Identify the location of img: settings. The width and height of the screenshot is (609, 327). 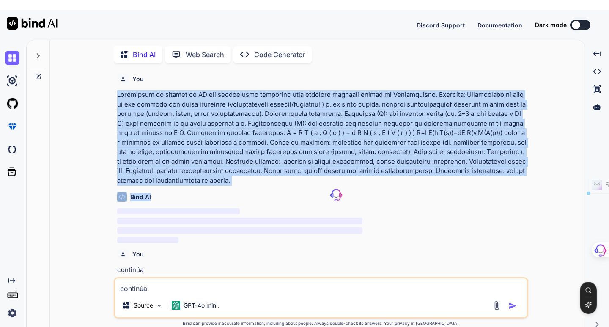
(12, 313).